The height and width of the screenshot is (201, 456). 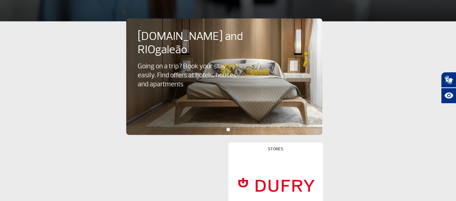 I want to click on button: Abrir tradutor de língua de sinais., so click(x=448, y=80).